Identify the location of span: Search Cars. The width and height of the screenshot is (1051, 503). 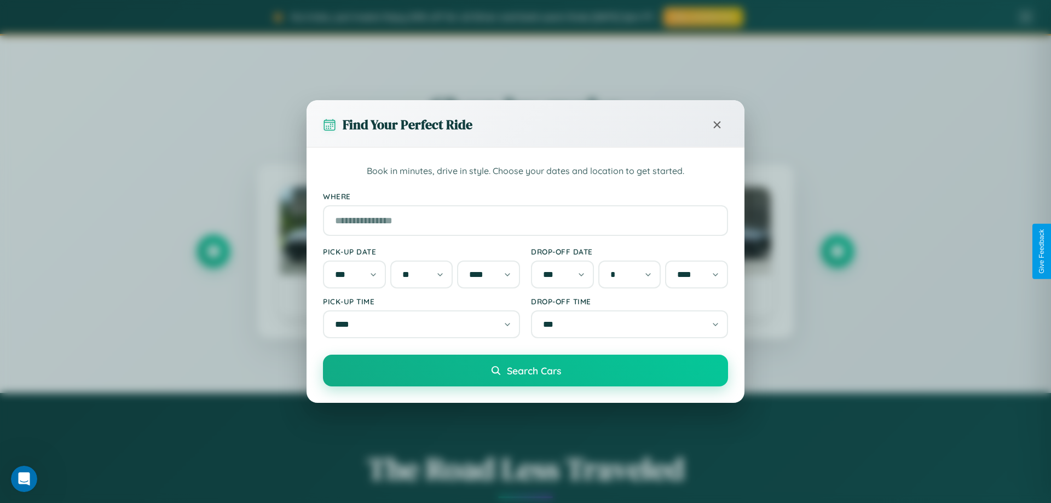
(534, 371).